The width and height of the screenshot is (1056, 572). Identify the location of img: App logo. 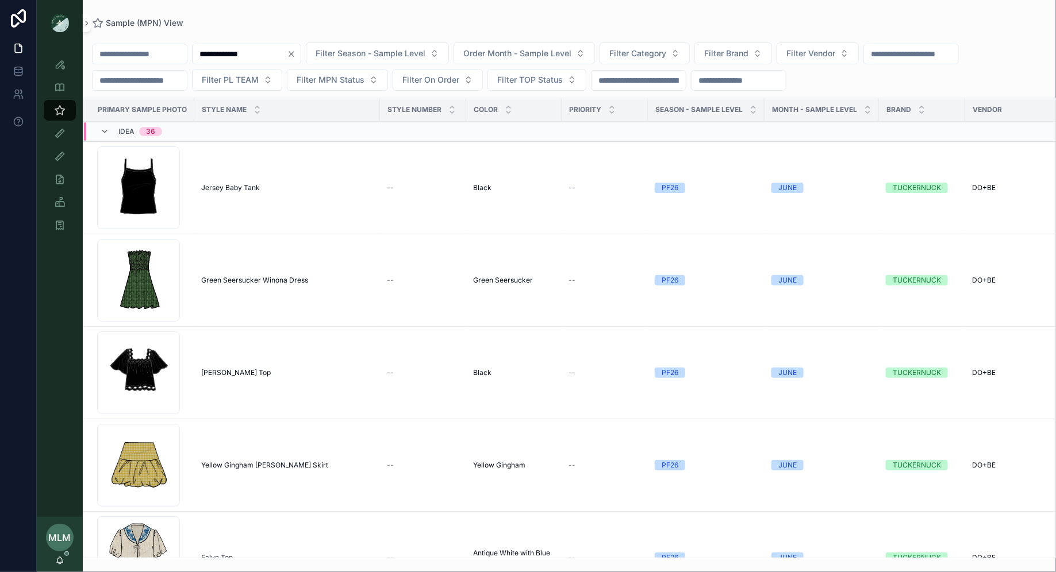
(60, 23).